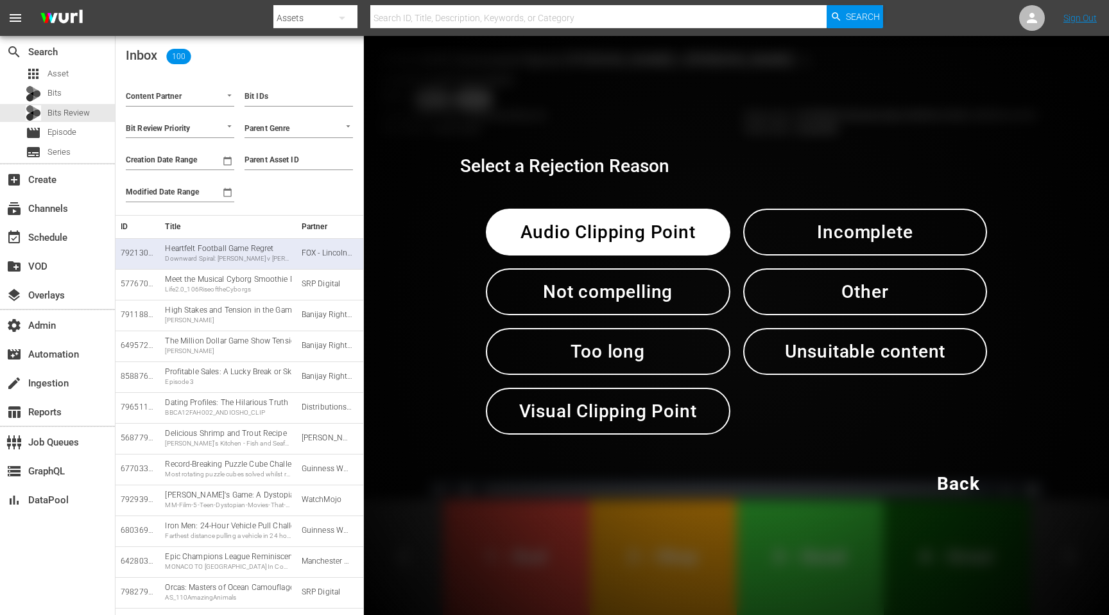 Image resolution: width=1109 pixels, height=615 pixels. Describe the element at coordinates (228, 382) in the screenshot. I see `div: Episode 3` at that location.